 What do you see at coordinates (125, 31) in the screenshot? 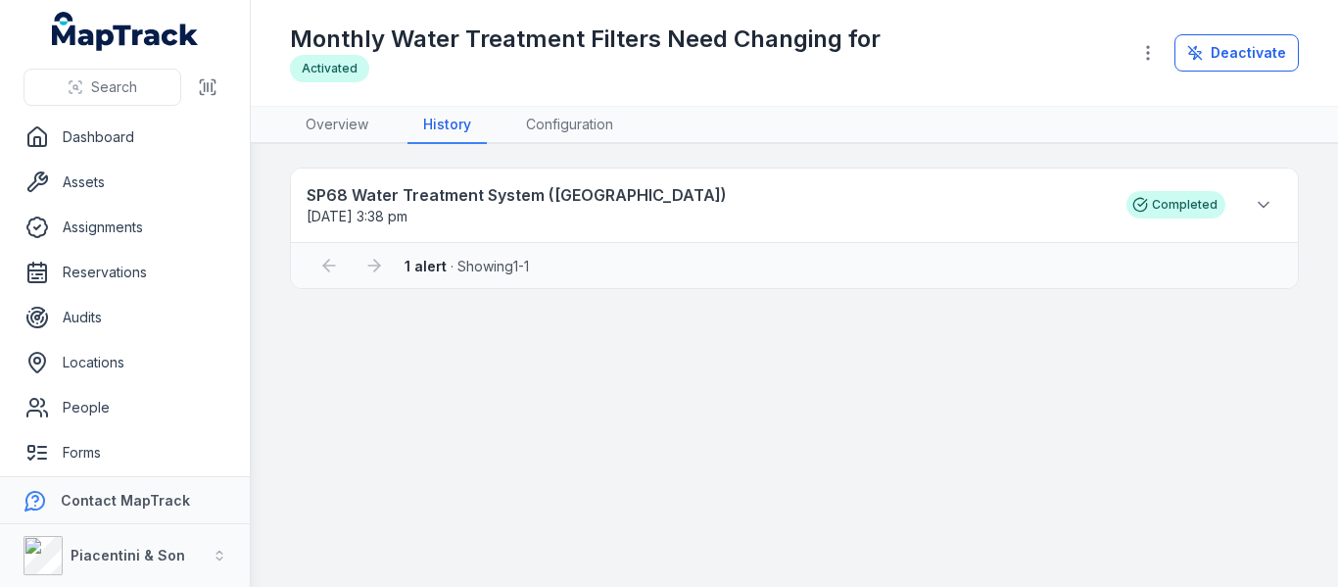
I see `a: MapTrack` at bounding box center [125, 31].